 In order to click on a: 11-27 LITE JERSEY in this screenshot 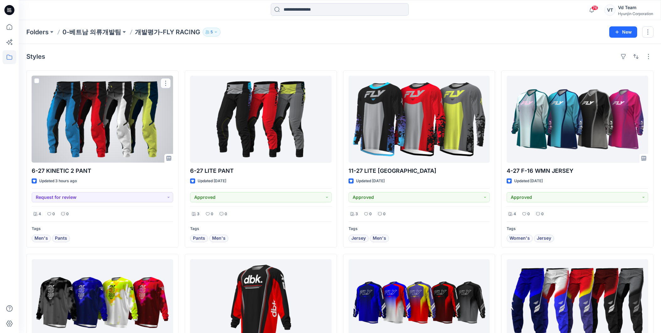, I will do `click(419, 119)`.